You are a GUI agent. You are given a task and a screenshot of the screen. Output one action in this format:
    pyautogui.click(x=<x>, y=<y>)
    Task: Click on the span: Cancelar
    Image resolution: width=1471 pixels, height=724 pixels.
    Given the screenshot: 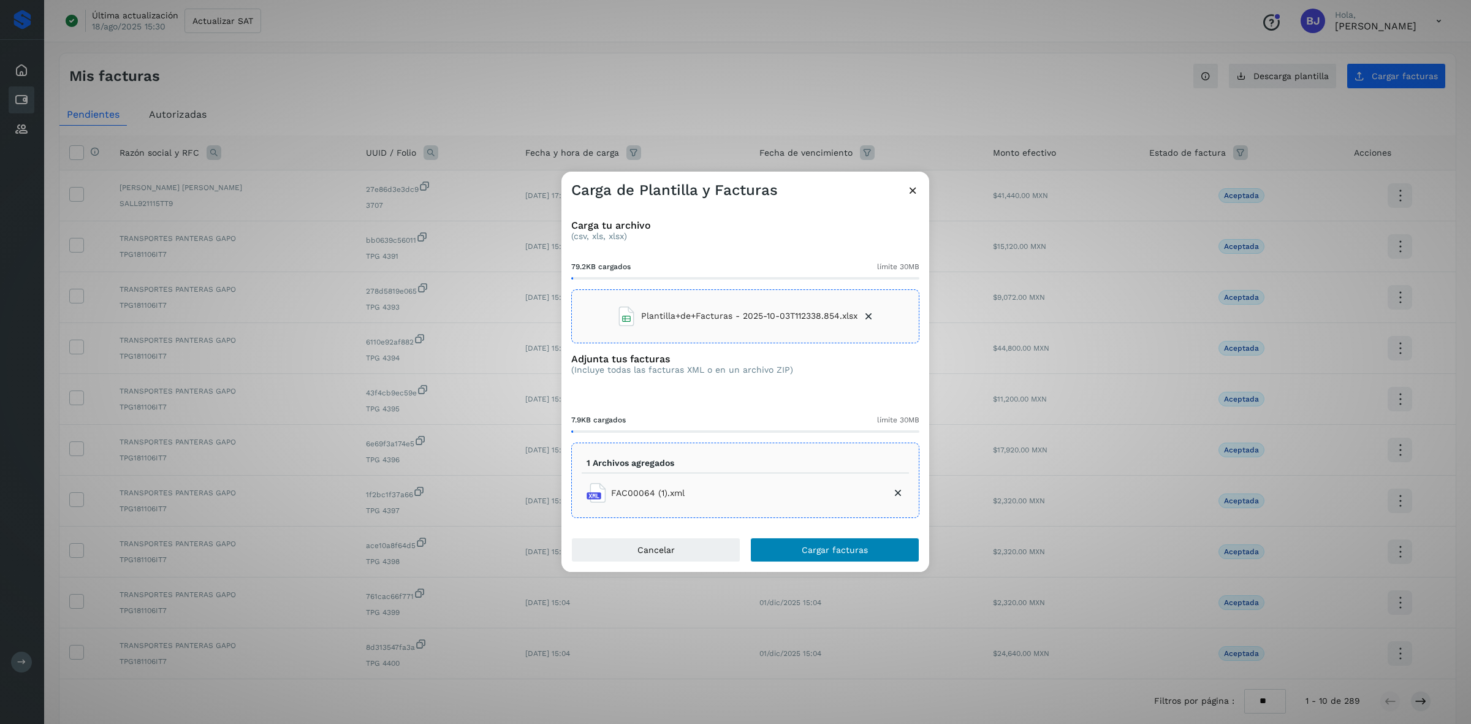 What is the action you would take?
    pyautogui.click(x=656, y=550)
    